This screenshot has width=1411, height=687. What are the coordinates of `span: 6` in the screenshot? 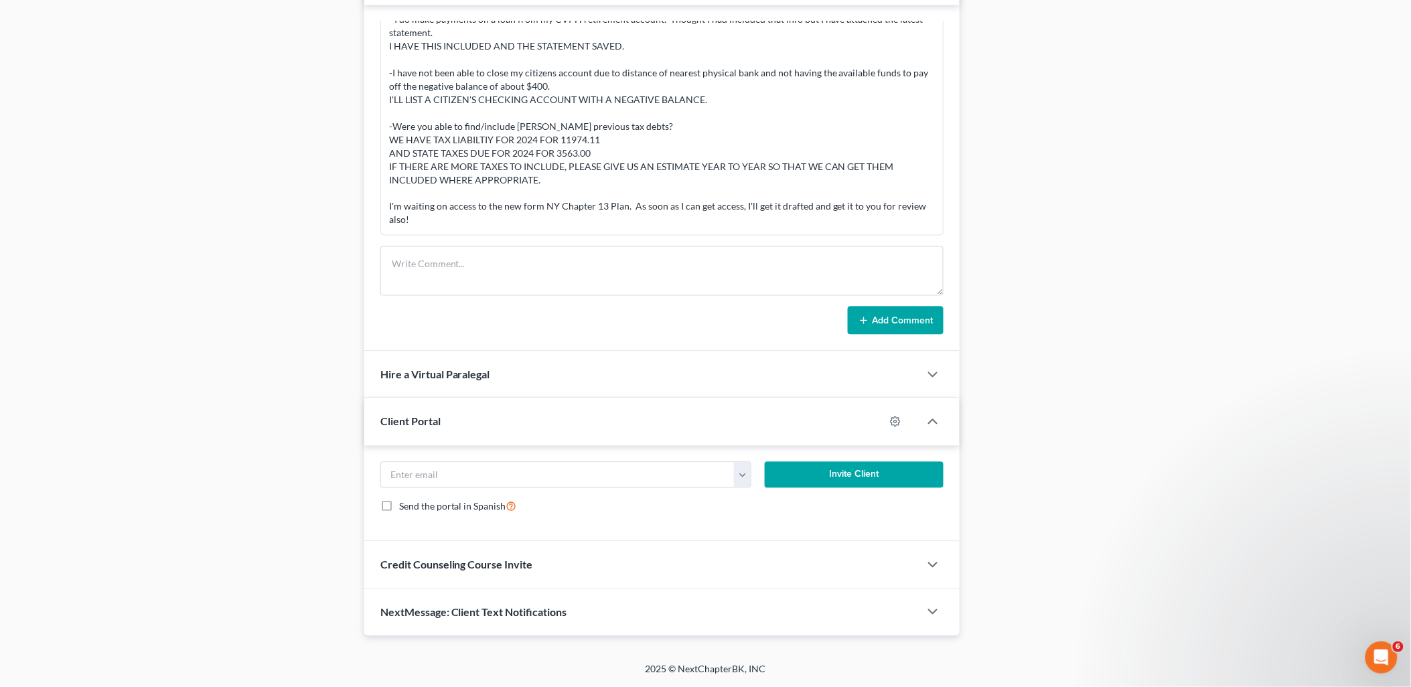 It's located at (1398, 647).